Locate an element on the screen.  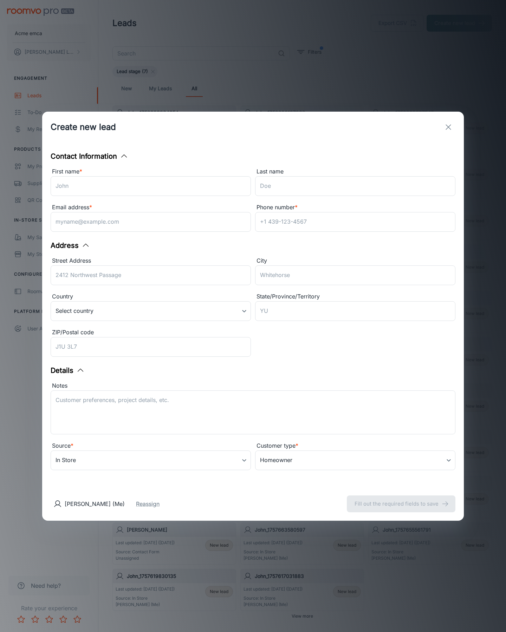
input: +1 439-123-4567 is located at coordinates (355, 222).